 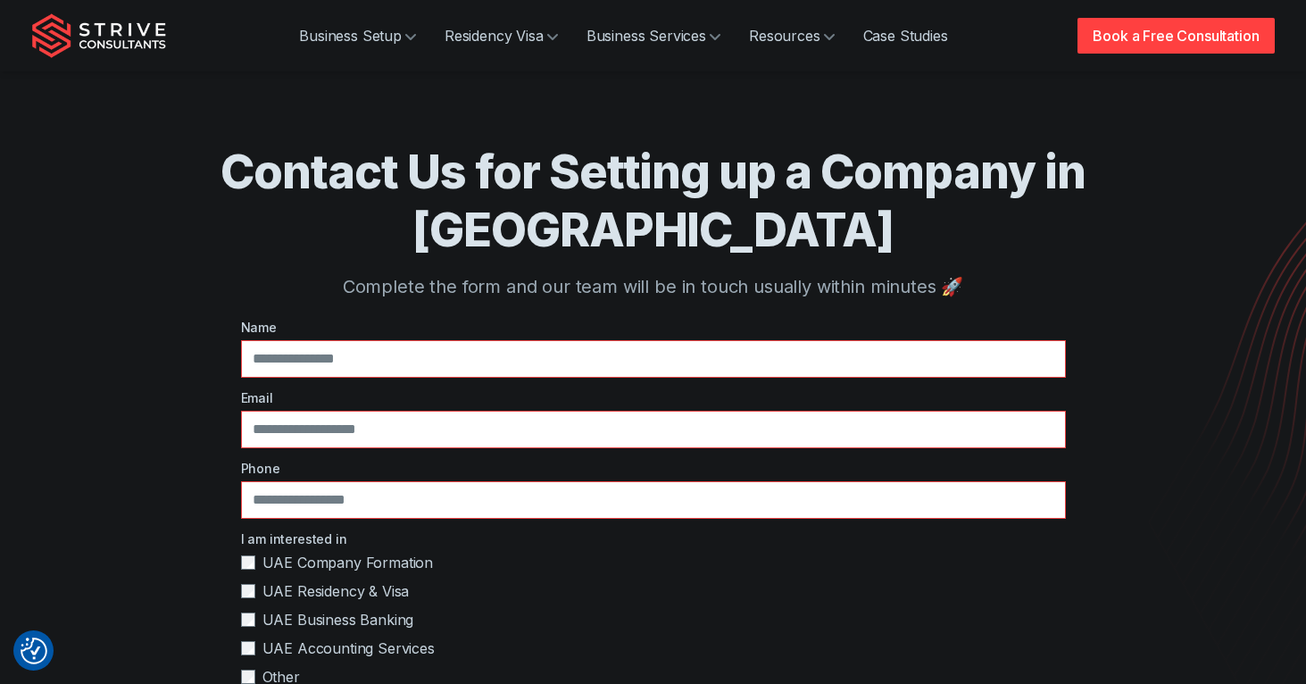 What do you see at coordinates (357, 36) in the screenshot?
I see `a: Business Setup` at bounding box center [357, 36].